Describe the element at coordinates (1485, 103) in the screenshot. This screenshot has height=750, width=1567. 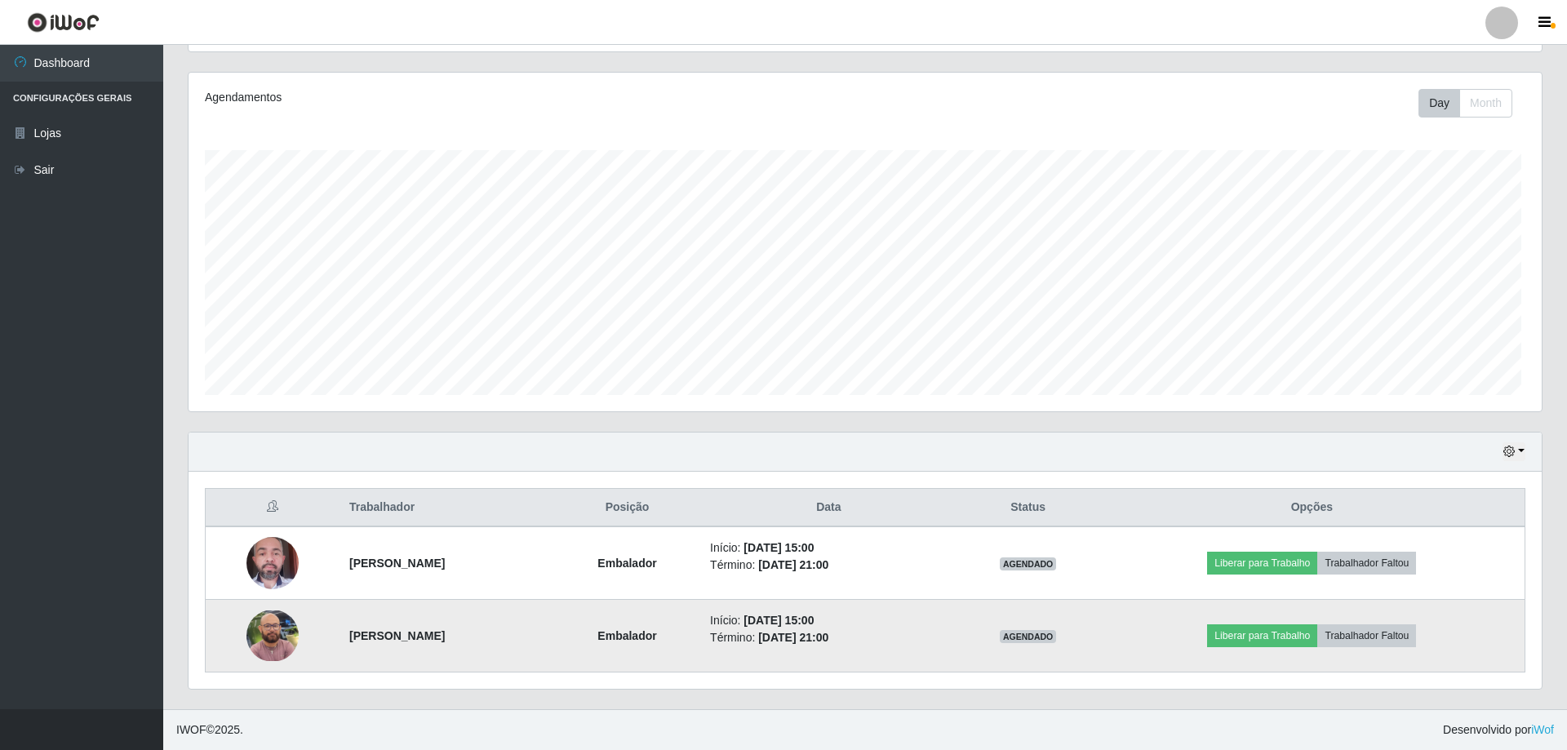
I see `button: Month` at that location.